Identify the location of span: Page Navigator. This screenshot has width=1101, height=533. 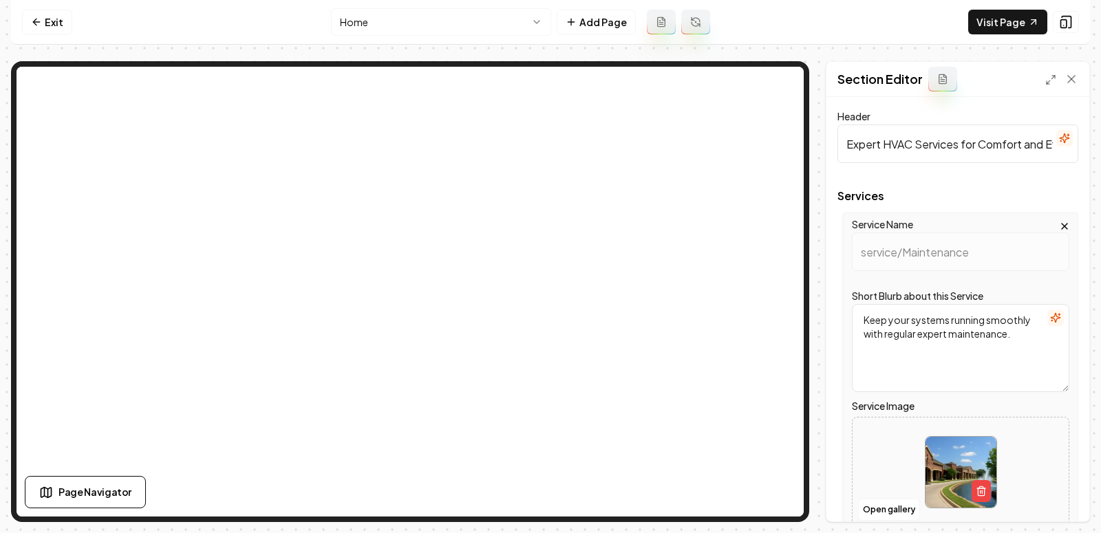
(95, 492).